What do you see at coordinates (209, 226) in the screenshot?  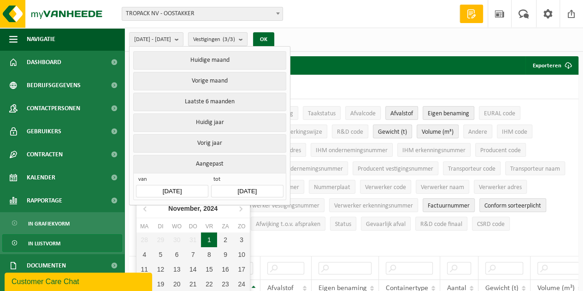 I see `div: vr` at bounding box center [209, 226].